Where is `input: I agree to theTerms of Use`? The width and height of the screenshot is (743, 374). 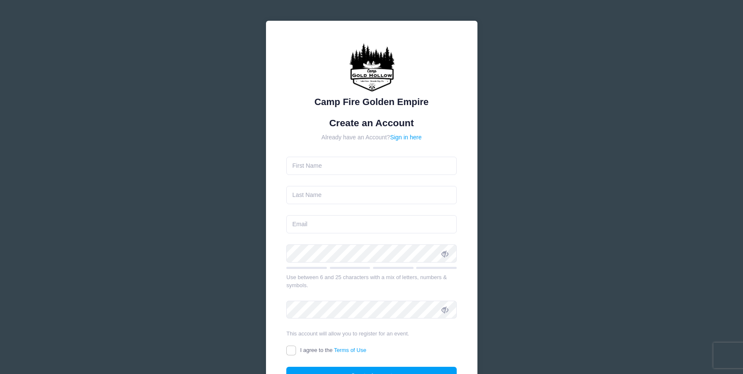
input: I agree to theTerms of Use is located at coordinates (291, 350).